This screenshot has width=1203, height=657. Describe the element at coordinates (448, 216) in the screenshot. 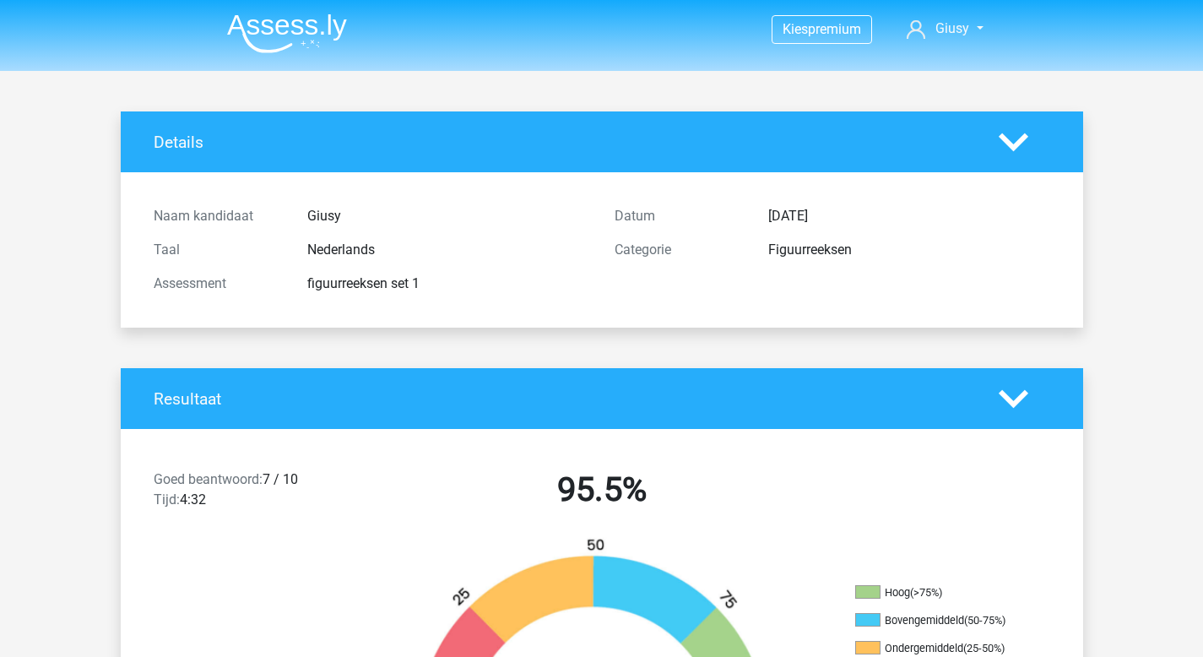

I see `div: Giusy` at that location.